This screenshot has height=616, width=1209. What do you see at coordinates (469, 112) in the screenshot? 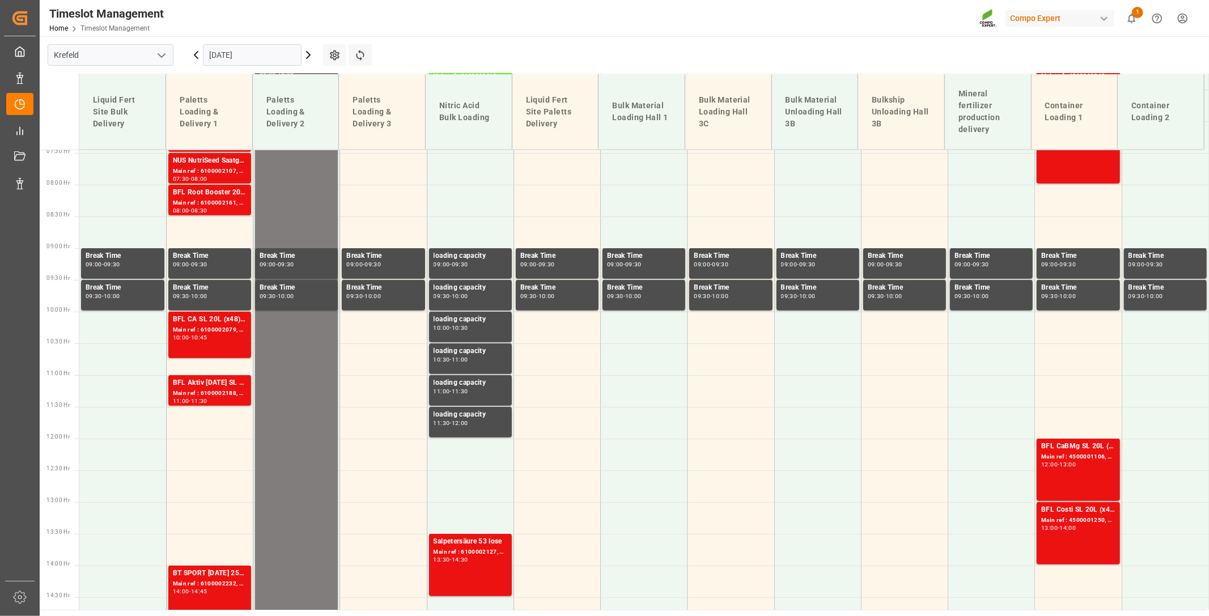
I see `div: Nitric Acid Bulk Loading` at bounding box center [469, 112].